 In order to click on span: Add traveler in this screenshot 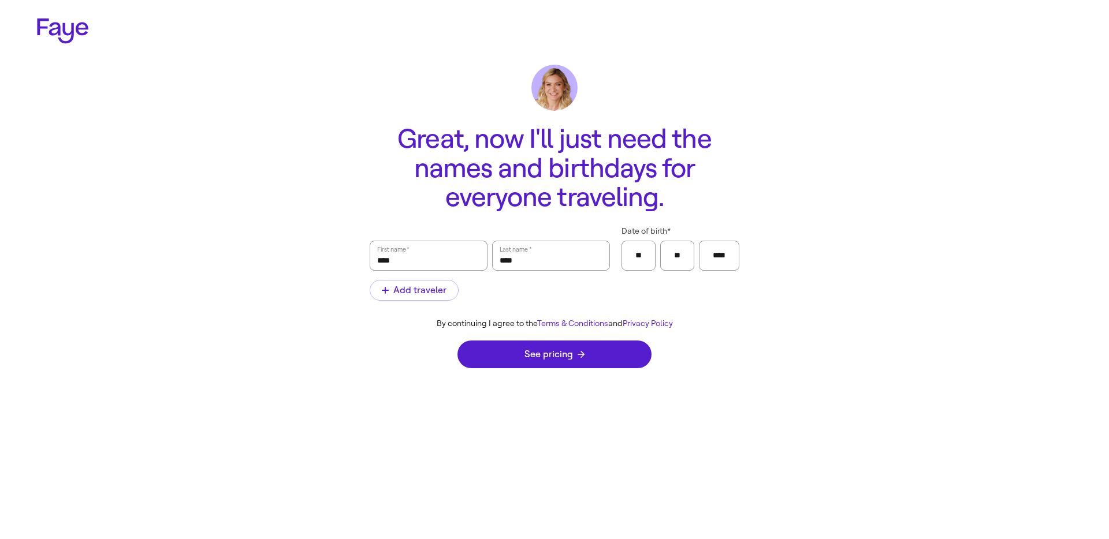, I will do `click(414, 291)`.